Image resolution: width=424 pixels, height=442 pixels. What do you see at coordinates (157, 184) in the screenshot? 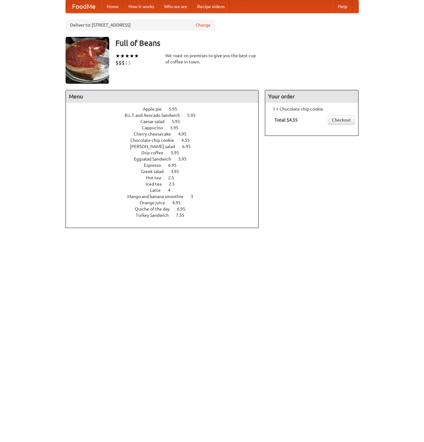
I see `span: Iced tea` at bounding box center [157, 184].